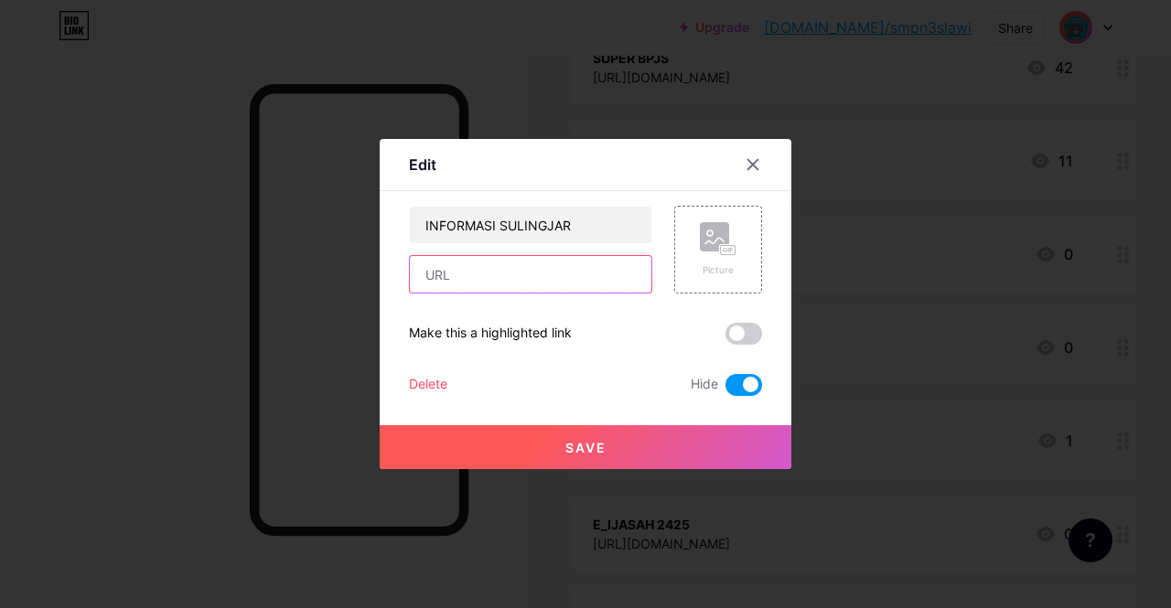 The width and height of the screenshot is (1171, 608). What do you see at coordinates (585, 447) in the screenshot?
I see `span: Save` at bounding box center [585, 447].